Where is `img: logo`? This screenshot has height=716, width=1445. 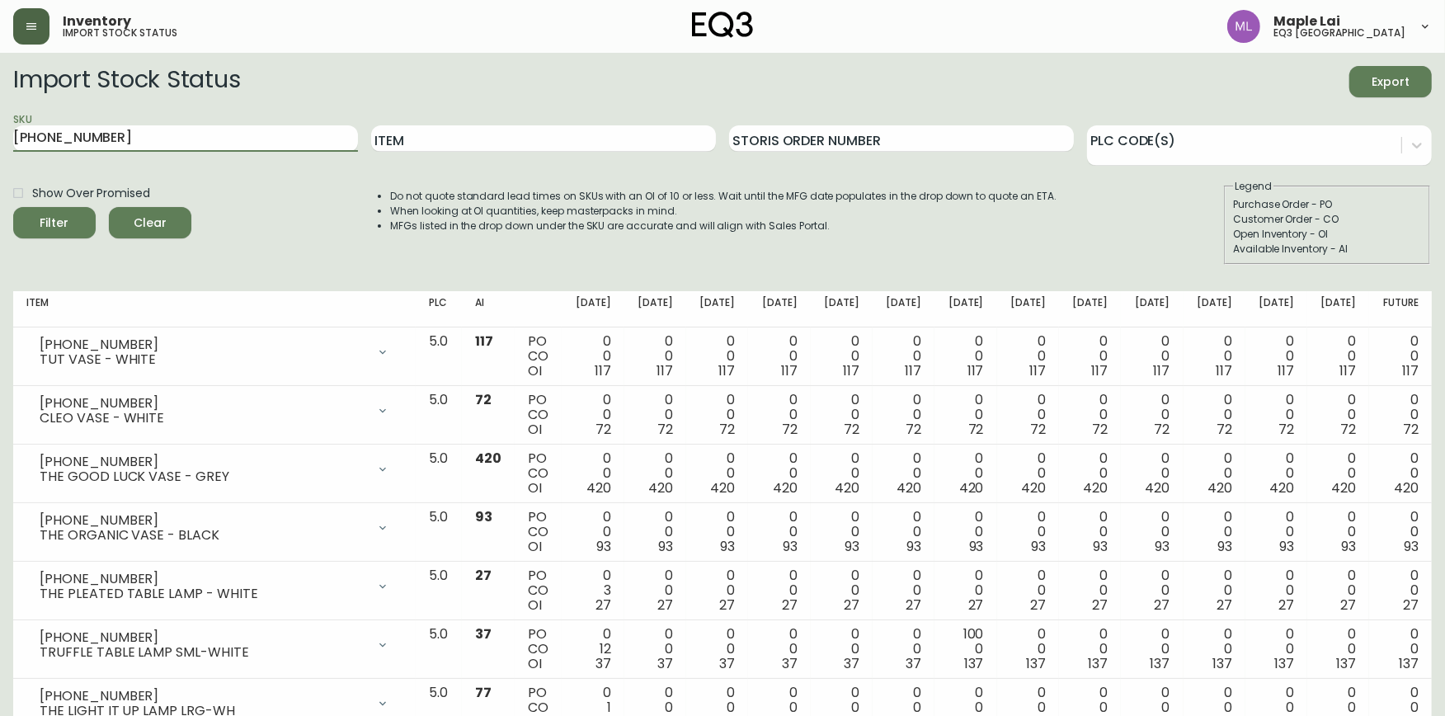 img: logo is located at coordinates (723, 25).